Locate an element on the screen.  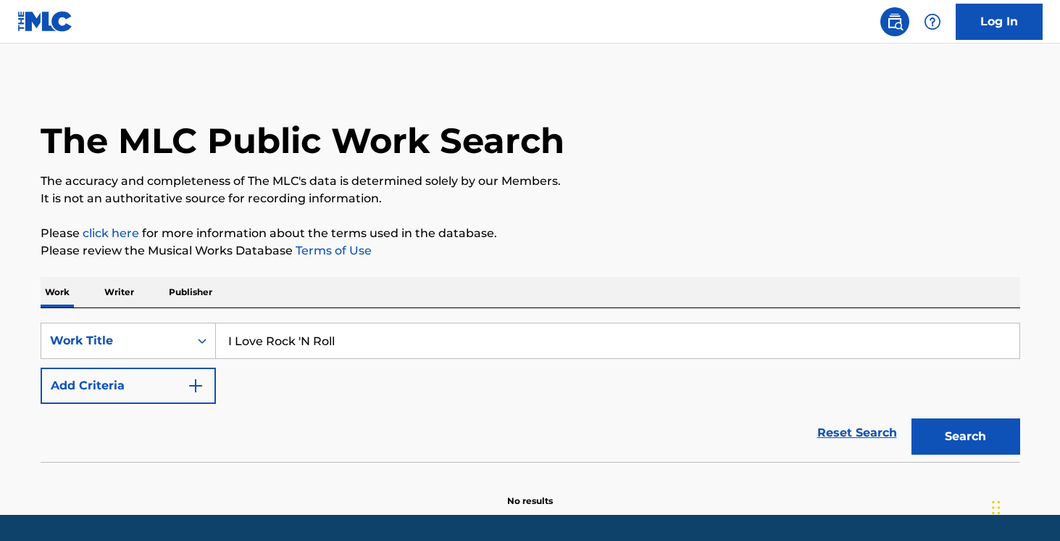
p: Writer is located at coordinates (119, 292).